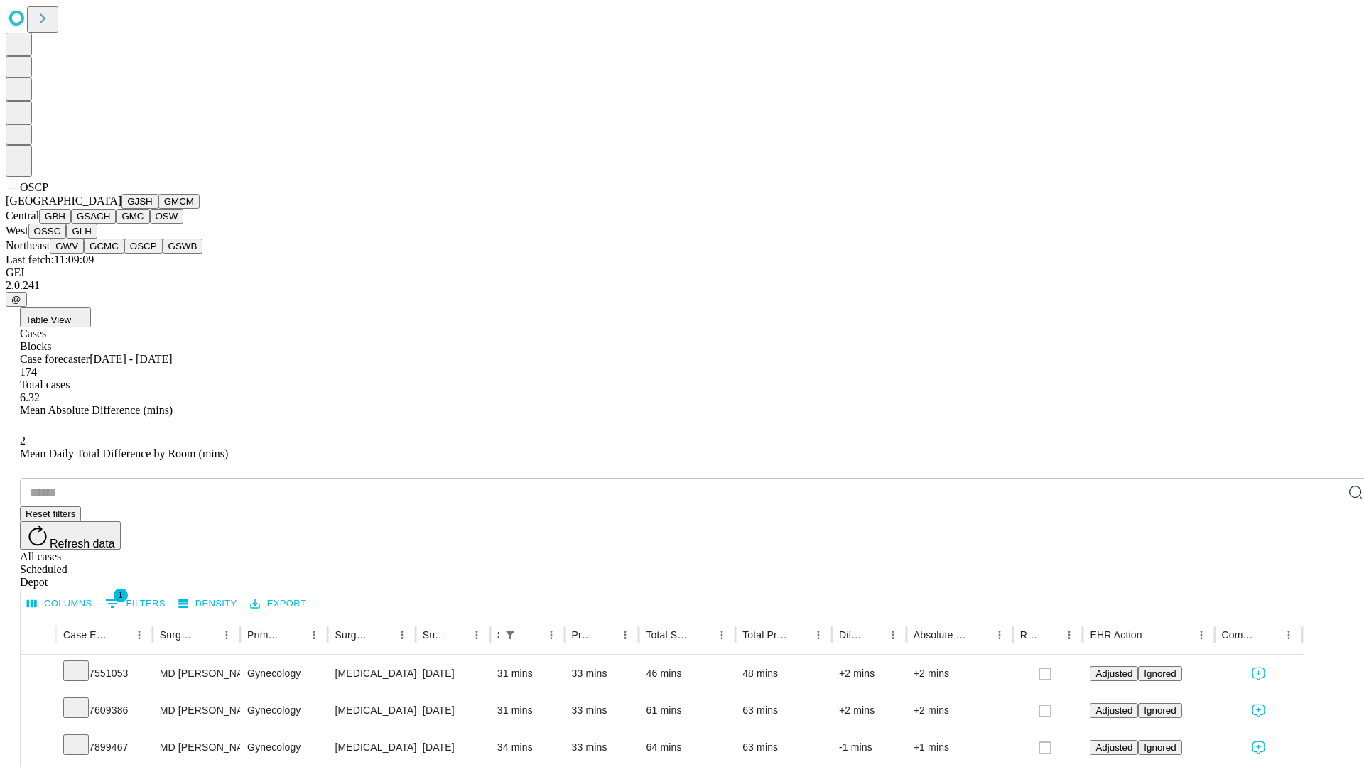 Image resolution: width=1364 pixels, height=767 pixels. I want to click on div: 34 mins, so click(527, 747).